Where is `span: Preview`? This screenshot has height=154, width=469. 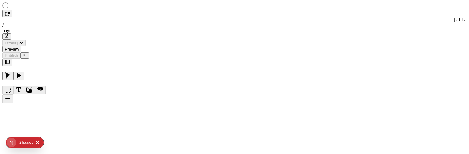 span: Preview is located at coordinates (12, 49).